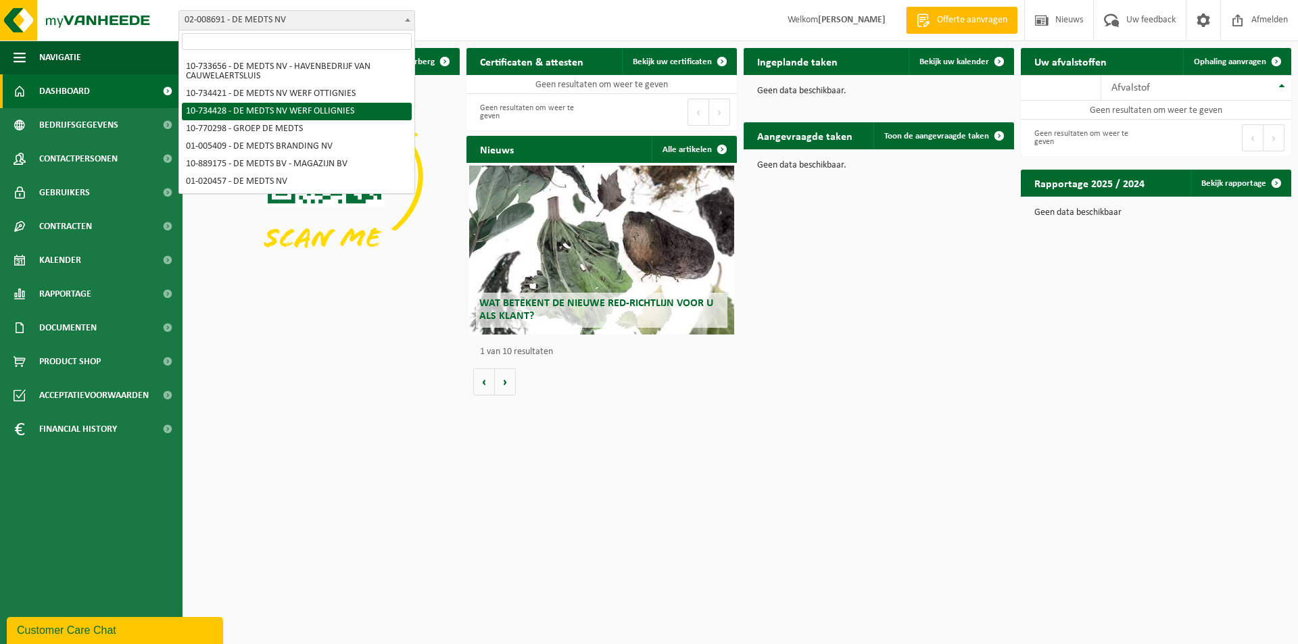  What do you see at coordinates (1240, 183) in the screenshot?
I see `a: Bekijk rapportage` at bounding box center [1240, 183].